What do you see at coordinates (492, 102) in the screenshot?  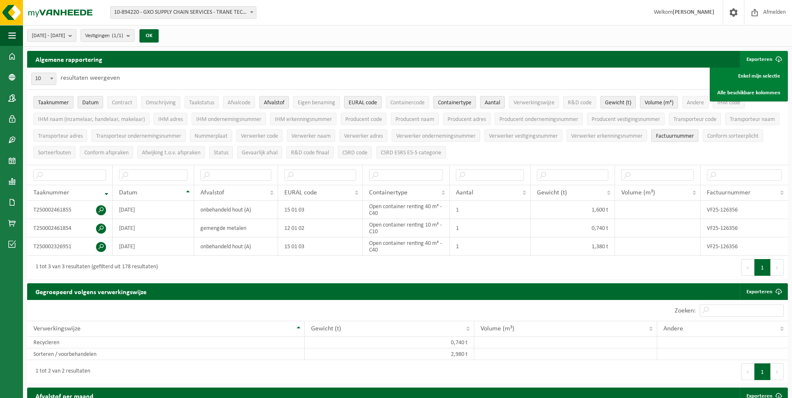 I see `button: AantalAantal: Activate to sort` at bounding box center [492, 102].